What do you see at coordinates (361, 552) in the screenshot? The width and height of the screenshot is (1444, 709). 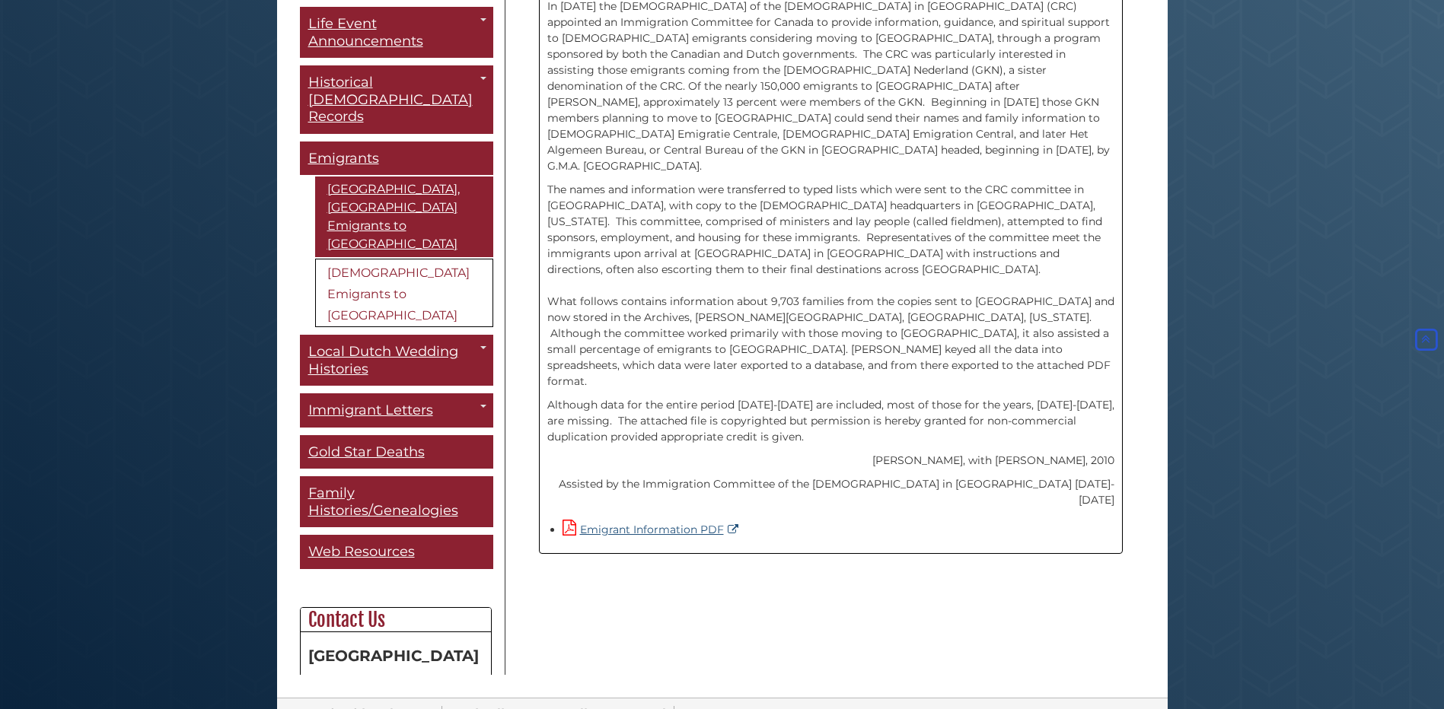 I see `span: Web Resources` at bounding box center [361, 552].